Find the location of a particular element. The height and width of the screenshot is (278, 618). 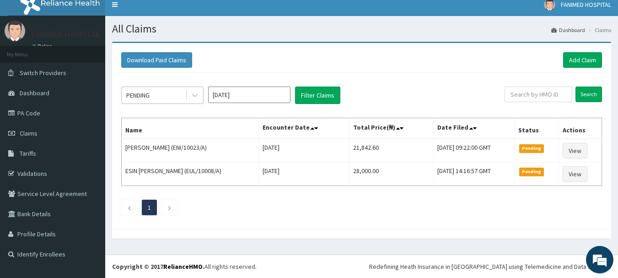

span: Claims is located at coordinates (28, 133).